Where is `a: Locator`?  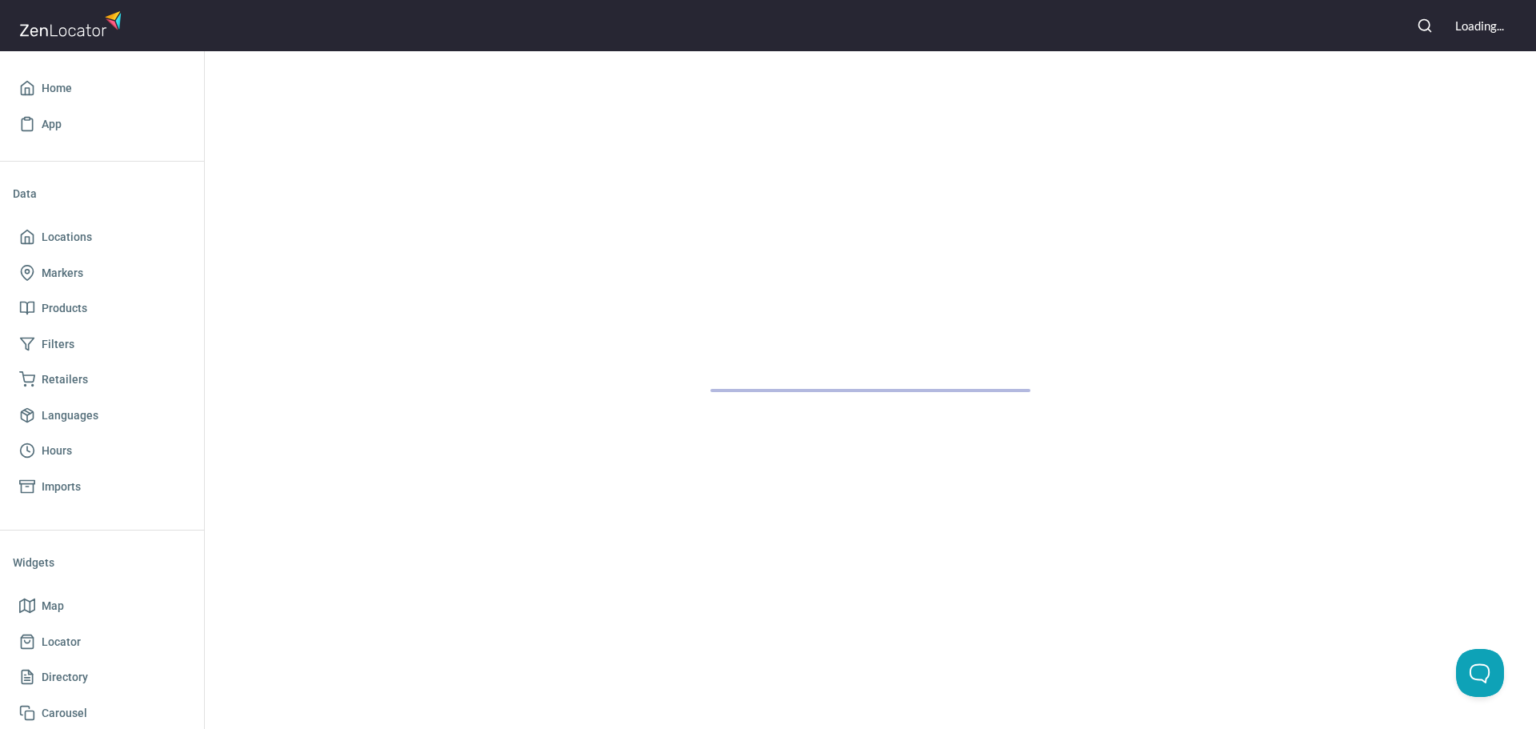
a: Locator is located at coordinates (102, 642).